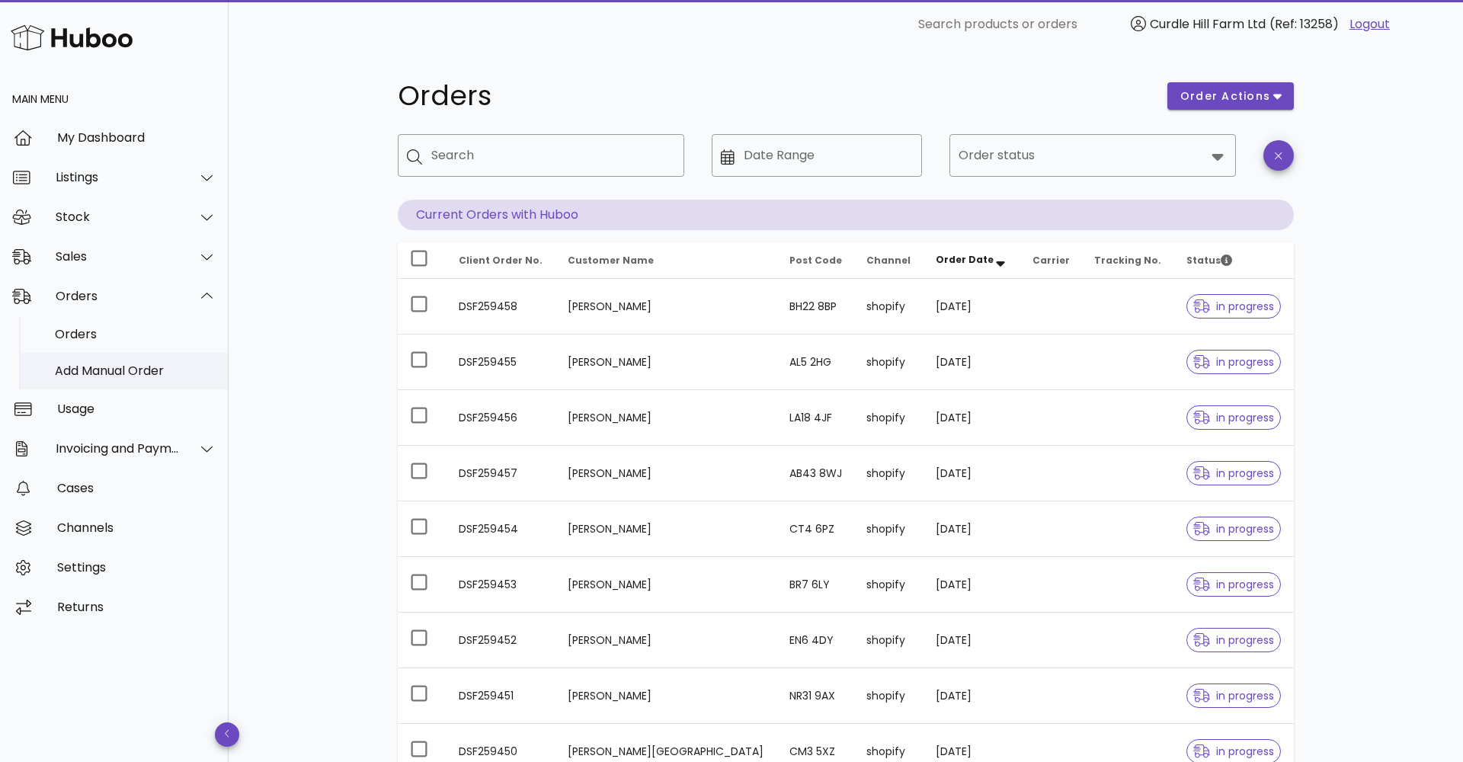 This screenshot has height=762, width=1463. I want to click on th: Customer Name, so click(666, 261).